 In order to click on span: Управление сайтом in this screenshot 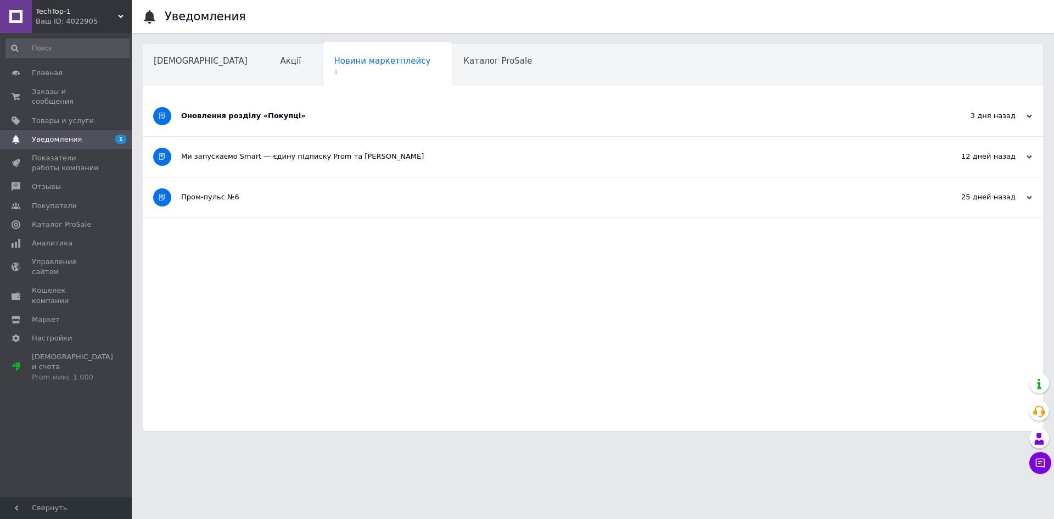, I will do `click(66, 267)`.